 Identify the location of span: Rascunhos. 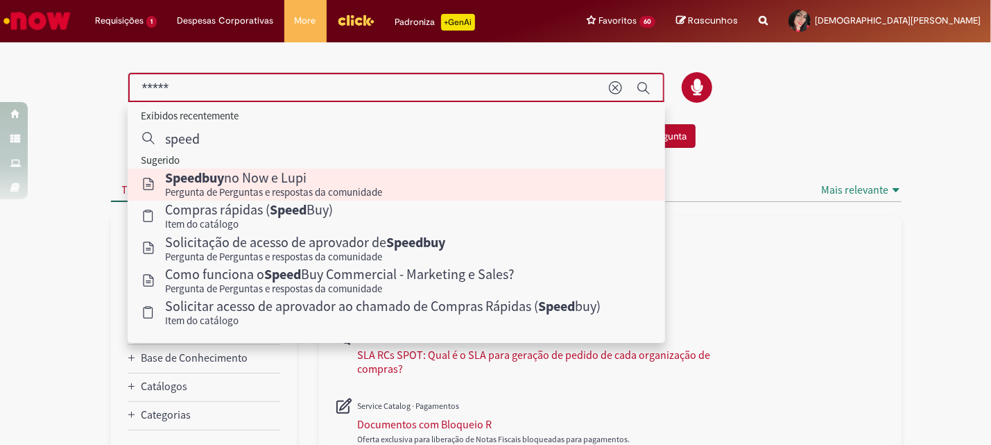
(713, 20).